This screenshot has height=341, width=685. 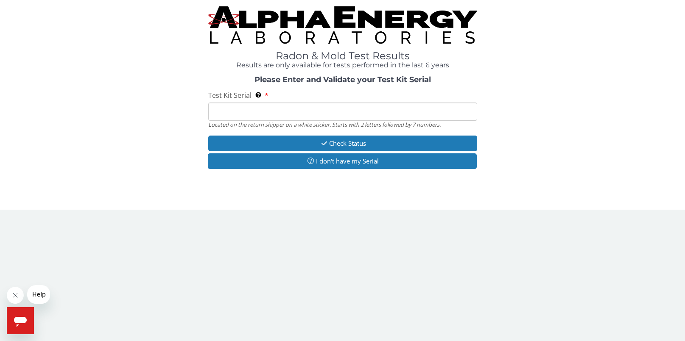 What do you see at coordinates (343, 25) in the screenshot?
I see `img: TightCrop.jpg` at bounding box center [343, 25].